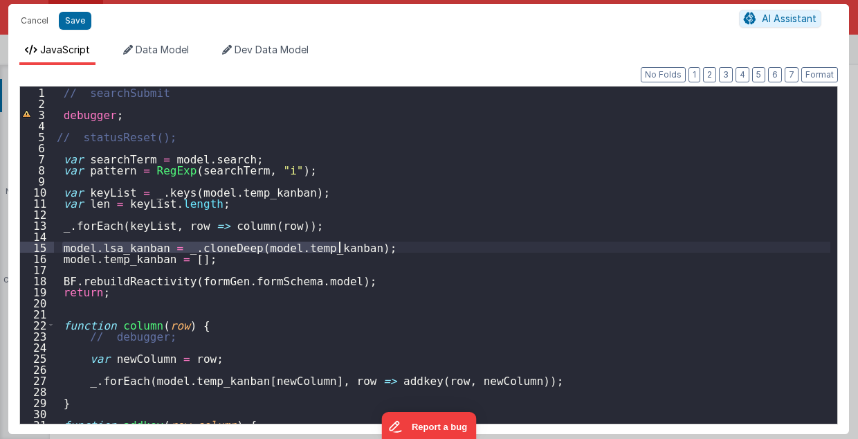  I want to click on button: Format, so click(819, 75).